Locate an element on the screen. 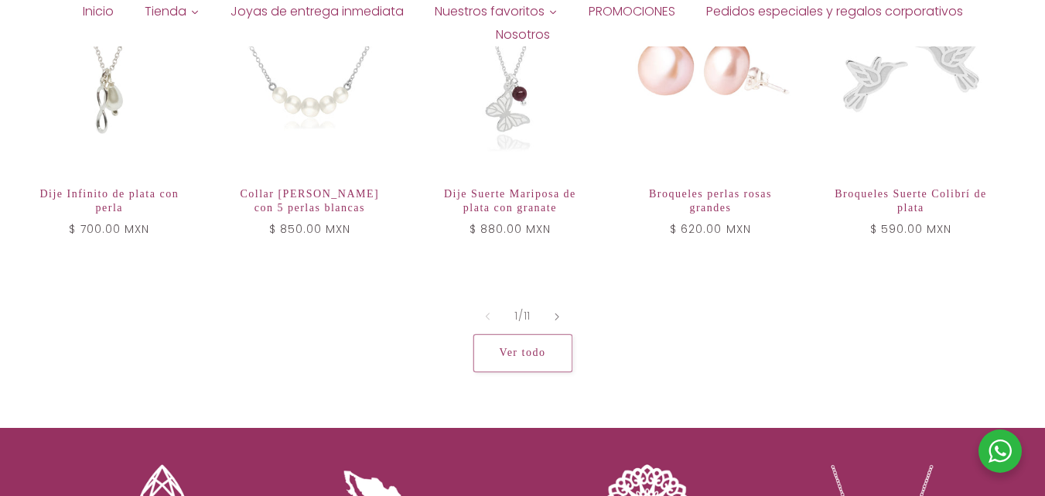 This screenshot has width=1045, height=496. a: Broqueles perlas rosas grandes is located at coordinates (710, 201).